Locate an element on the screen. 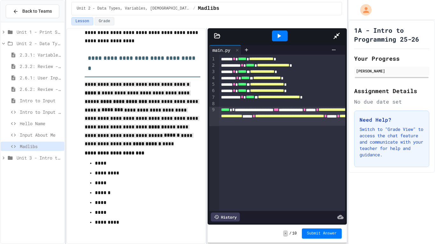 The height and width of the screenshot is (244, 435). span: Submit Answer is located at coordinates (322, 234).